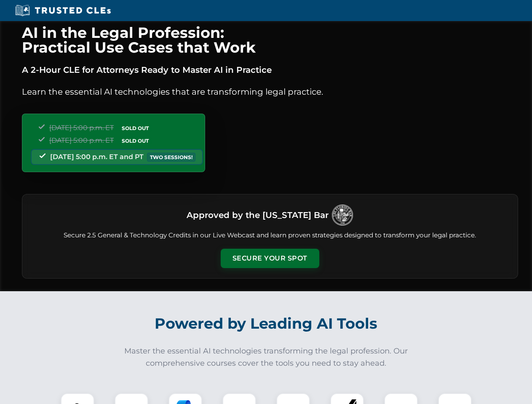 The width and height of the screenshot is (532, 404). I want to click on p: Secure 2.5 General & Technology Credits in our Live Webcast and learn proven strategies designed ..., so click(270, 235).